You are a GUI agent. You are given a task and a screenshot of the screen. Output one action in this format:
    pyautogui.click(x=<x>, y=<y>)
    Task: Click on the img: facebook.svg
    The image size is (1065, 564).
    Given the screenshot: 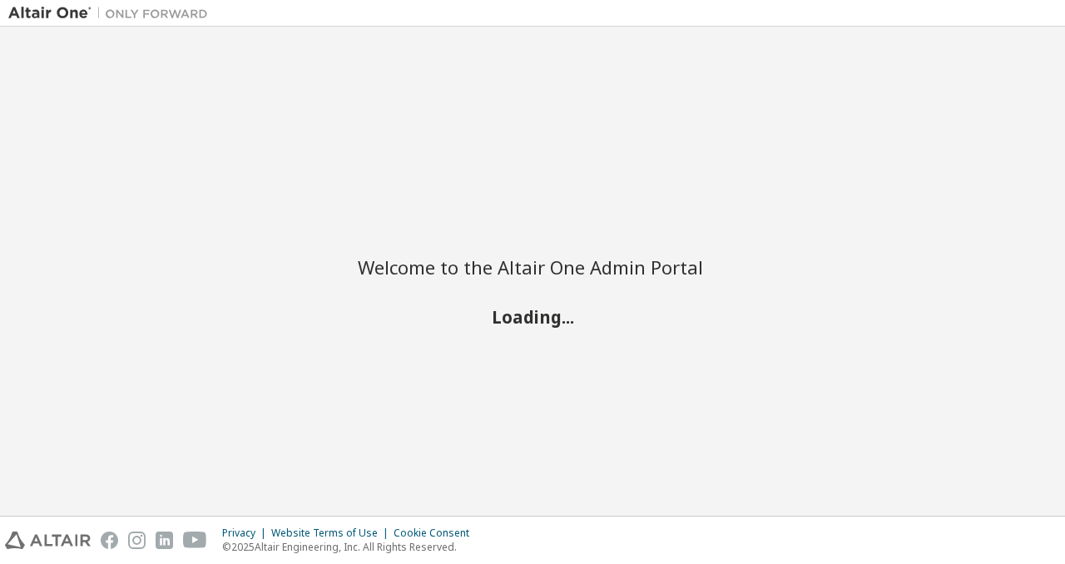 What is the action you would take?
    pyautogui.click(x=109, y=540)
    